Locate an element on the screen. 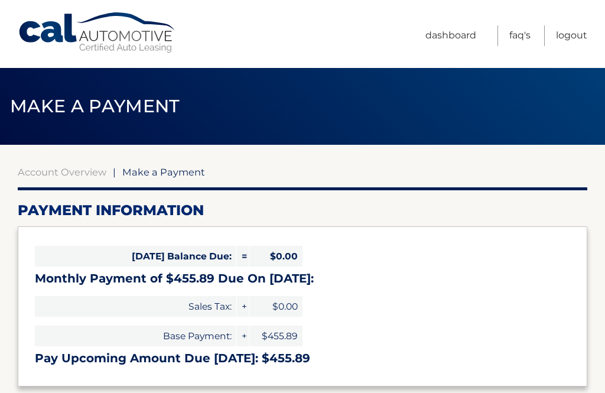 This screenshot has width=605, height=393. span: Sales Tax: is located at coordinates (135, 306).